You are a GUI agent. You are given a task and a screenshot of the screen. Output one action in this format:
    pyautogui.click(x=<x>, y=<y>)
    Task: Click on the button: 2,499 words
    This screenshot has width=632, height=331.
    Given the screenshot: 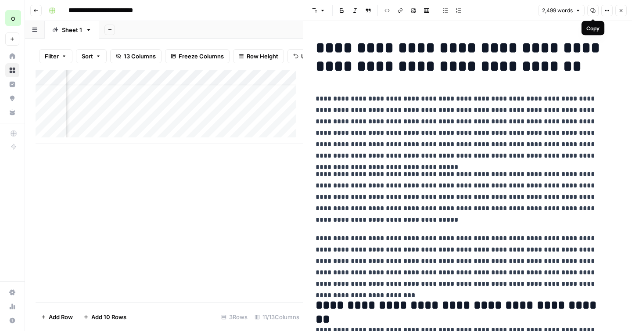 What is the action you would take?
    pyautogui.click(x=562, y=11)
    